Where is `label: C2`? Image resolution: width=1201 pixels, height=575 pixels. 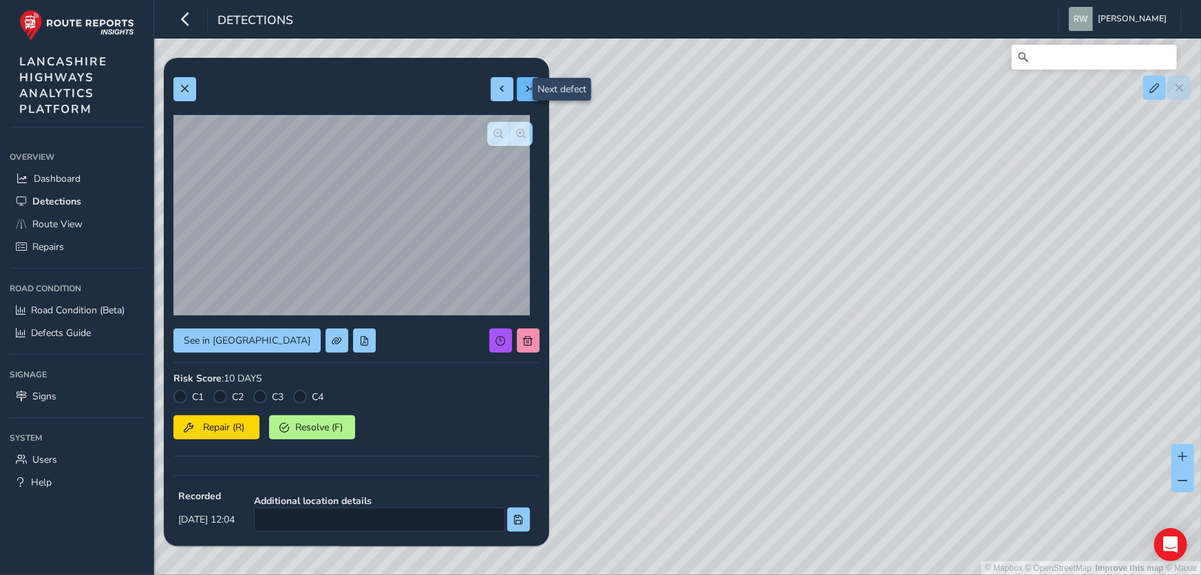
label: C2 is located at coordinates (237, 396).